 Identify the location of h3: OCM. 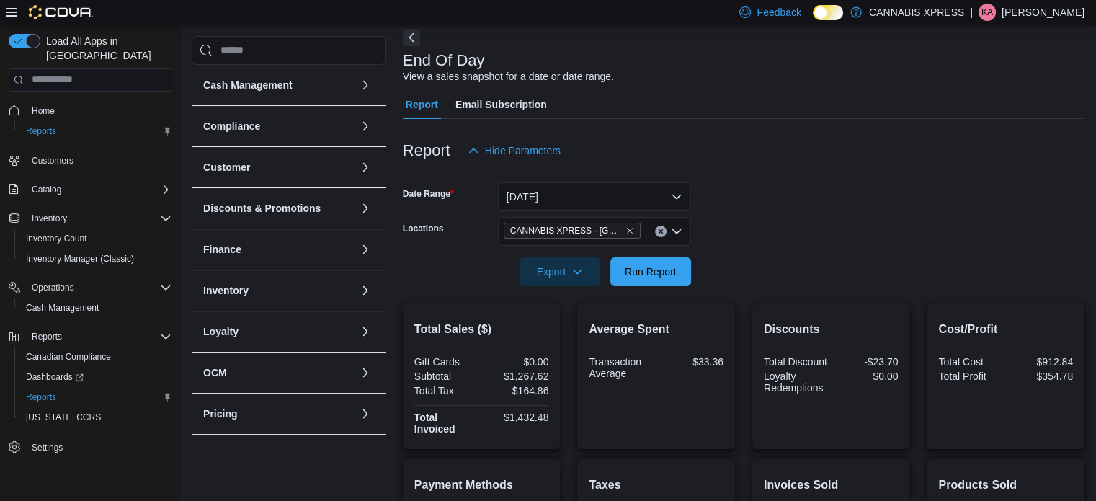
(215, 373).